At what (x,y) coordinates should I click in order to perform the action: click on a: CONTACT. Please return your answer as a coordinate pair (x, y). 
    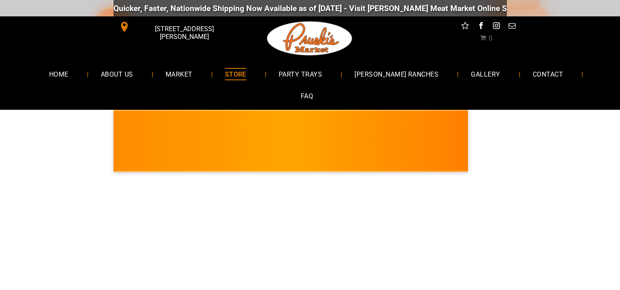
    Looking at the image, I should click on (548, 74).